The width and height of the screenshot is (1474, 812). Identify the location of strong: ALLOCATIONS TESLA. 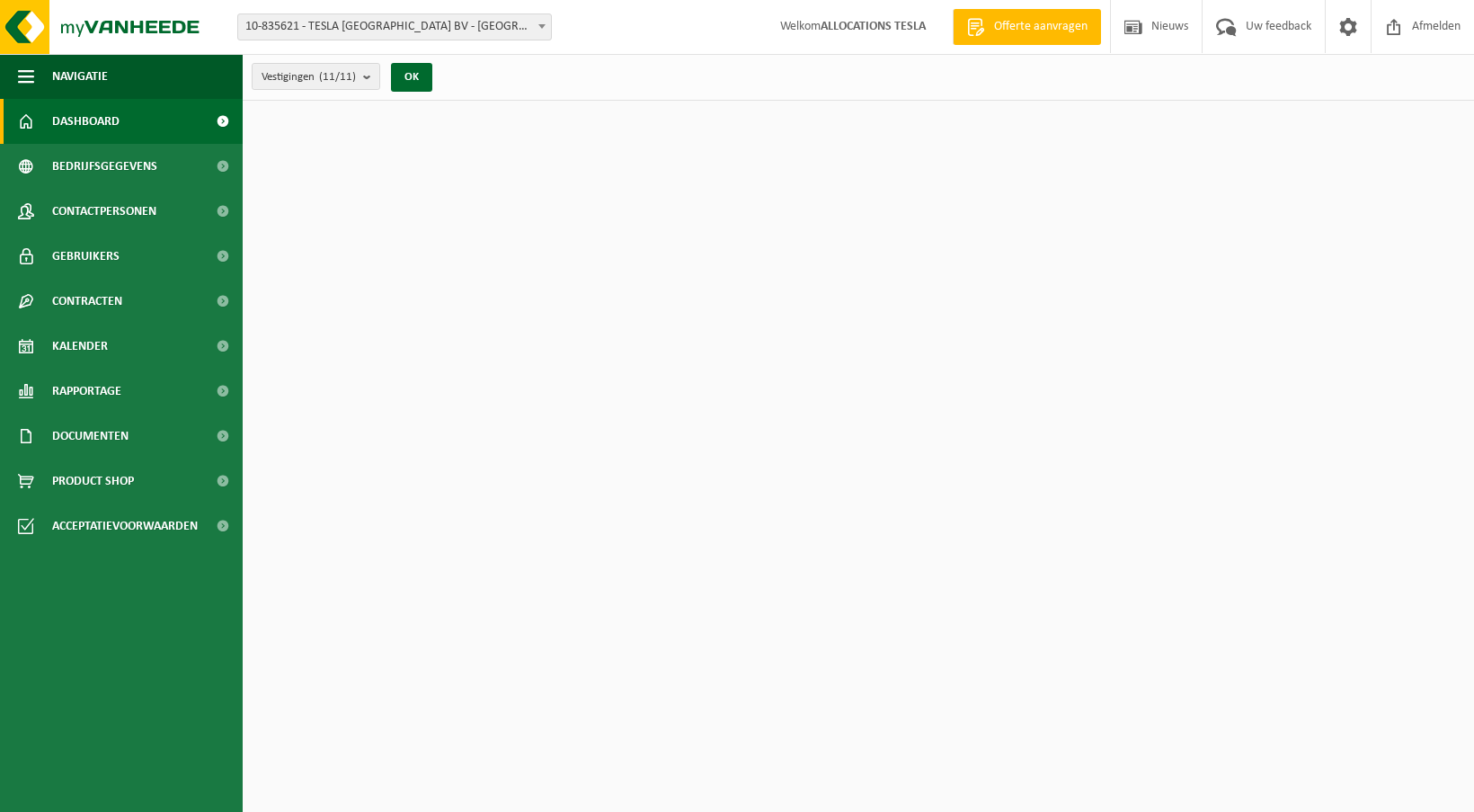
(873, 26).